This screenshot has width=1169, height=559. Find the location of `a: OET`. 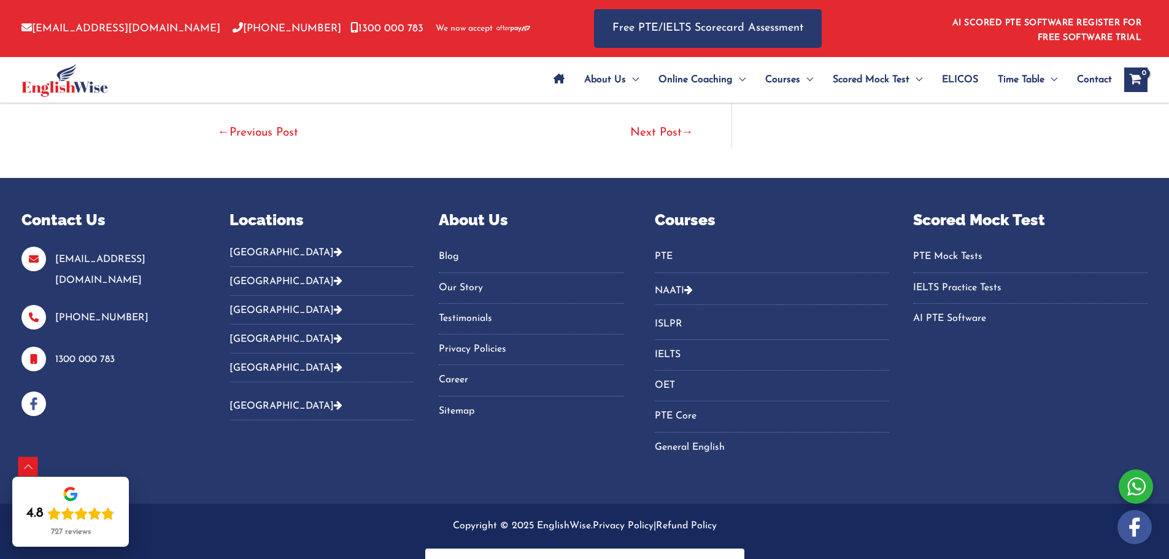

a: OET is located at coordinates (772, 385).